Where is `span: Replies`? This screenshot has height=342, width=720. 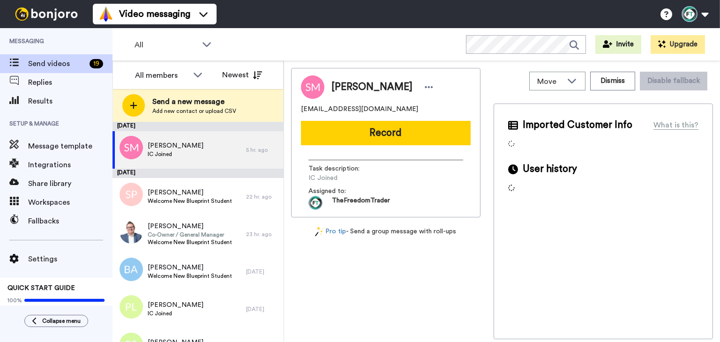 span: Replies is located at coordinates (70, 82).